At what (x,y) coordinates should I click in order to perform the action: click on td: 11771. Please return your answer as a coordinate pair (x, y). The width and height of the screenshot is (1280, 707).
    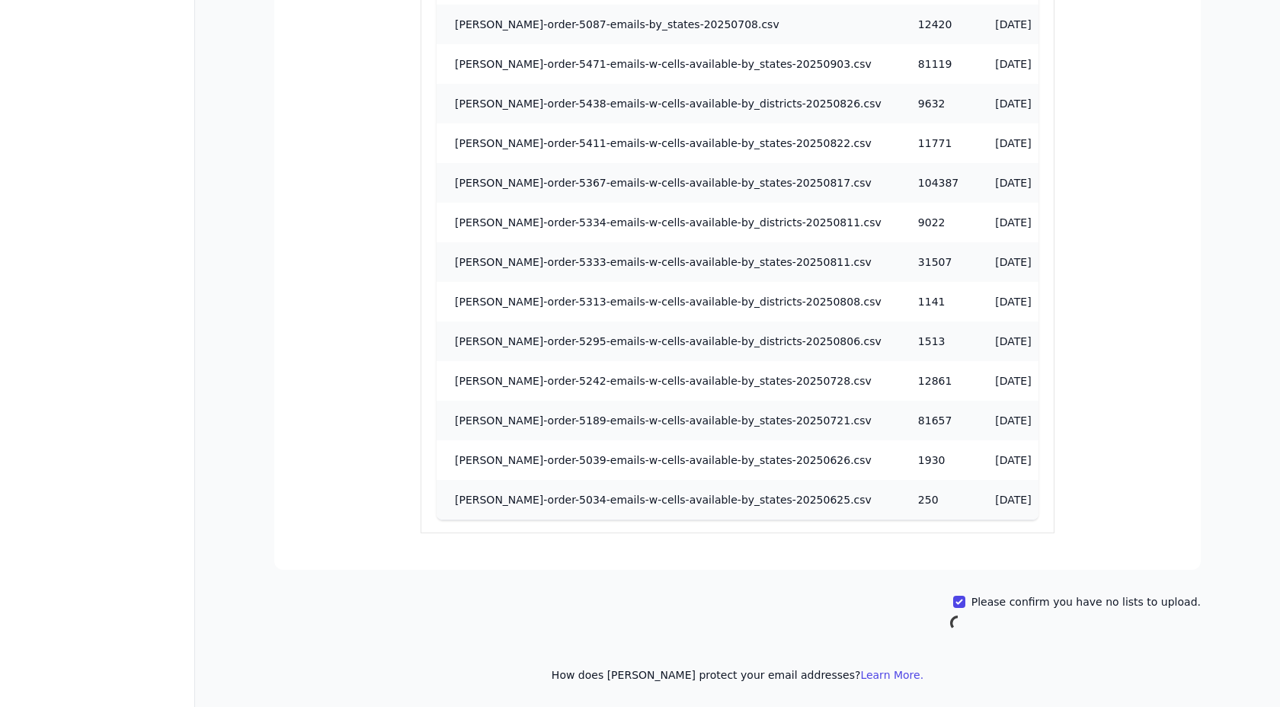
    Looking at the image, I should click on (938, 143).